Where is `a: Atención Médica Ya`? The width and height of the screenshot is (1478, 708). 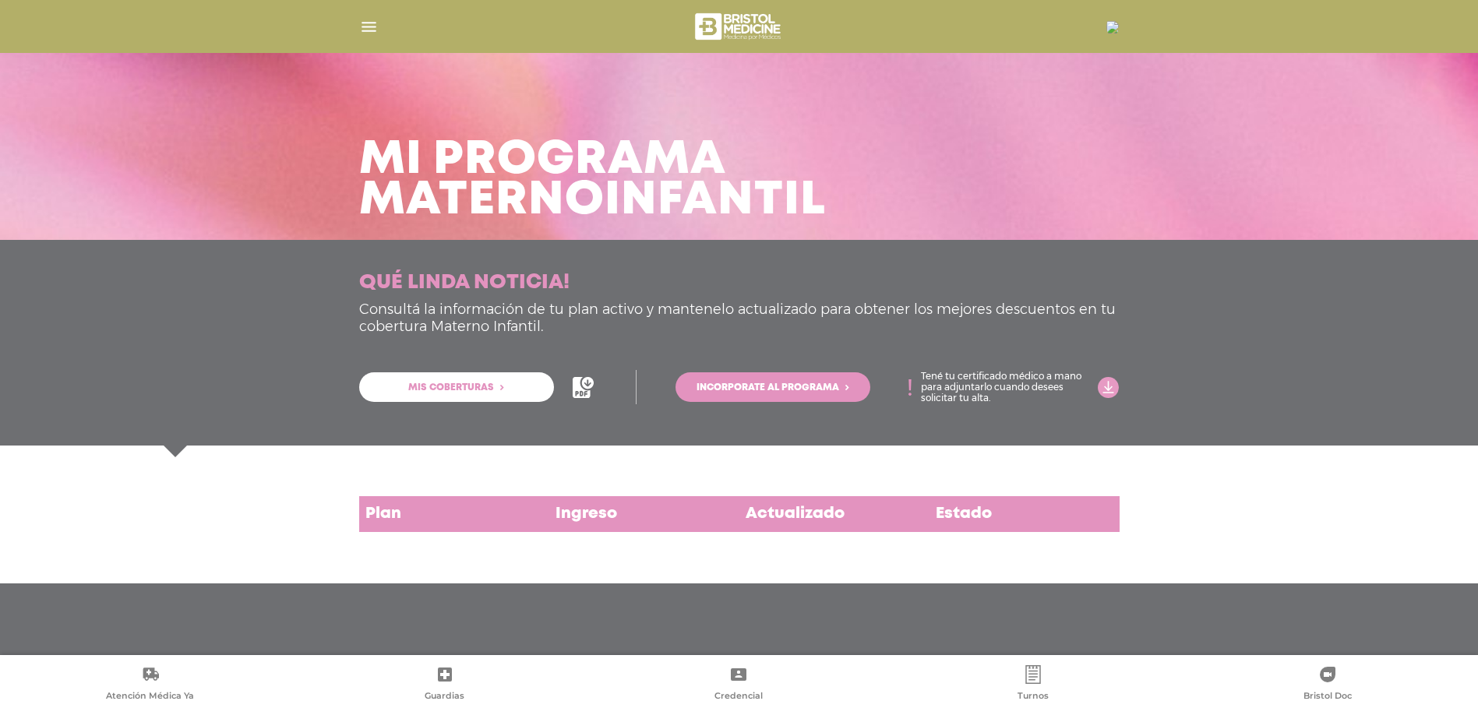
a: Atención Médica Ya is located at coordinates (150, 685).